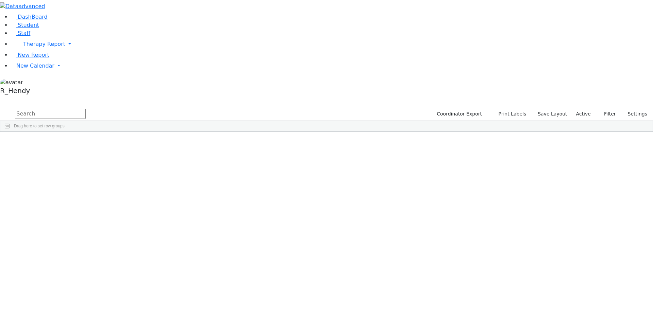  Describe the element at coordinates (50, 114) in the screenshot. I see `input: Search` at that location.